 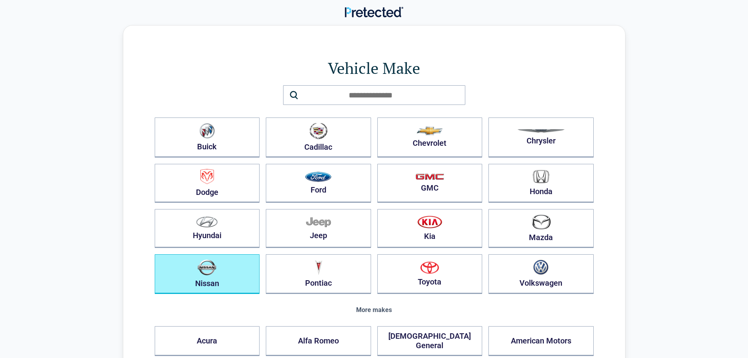 I want to click on button: Volkswagen, so click(x=541, y=274).